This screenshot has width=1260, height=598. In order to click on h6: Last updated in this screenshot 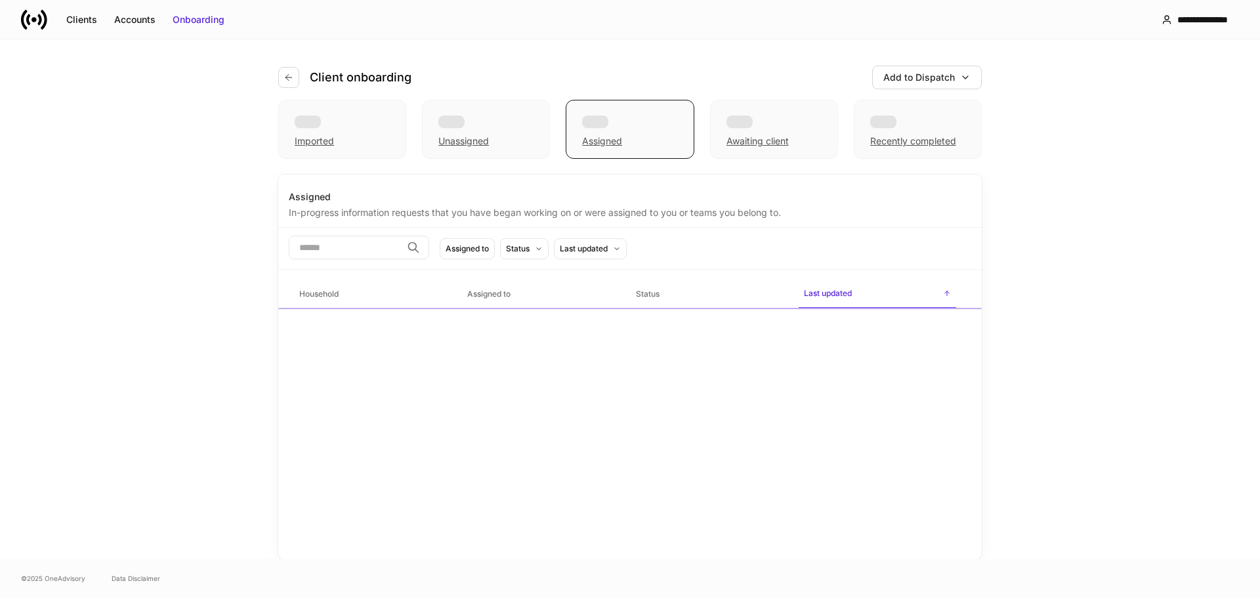, I will do `click(827, 293)`.